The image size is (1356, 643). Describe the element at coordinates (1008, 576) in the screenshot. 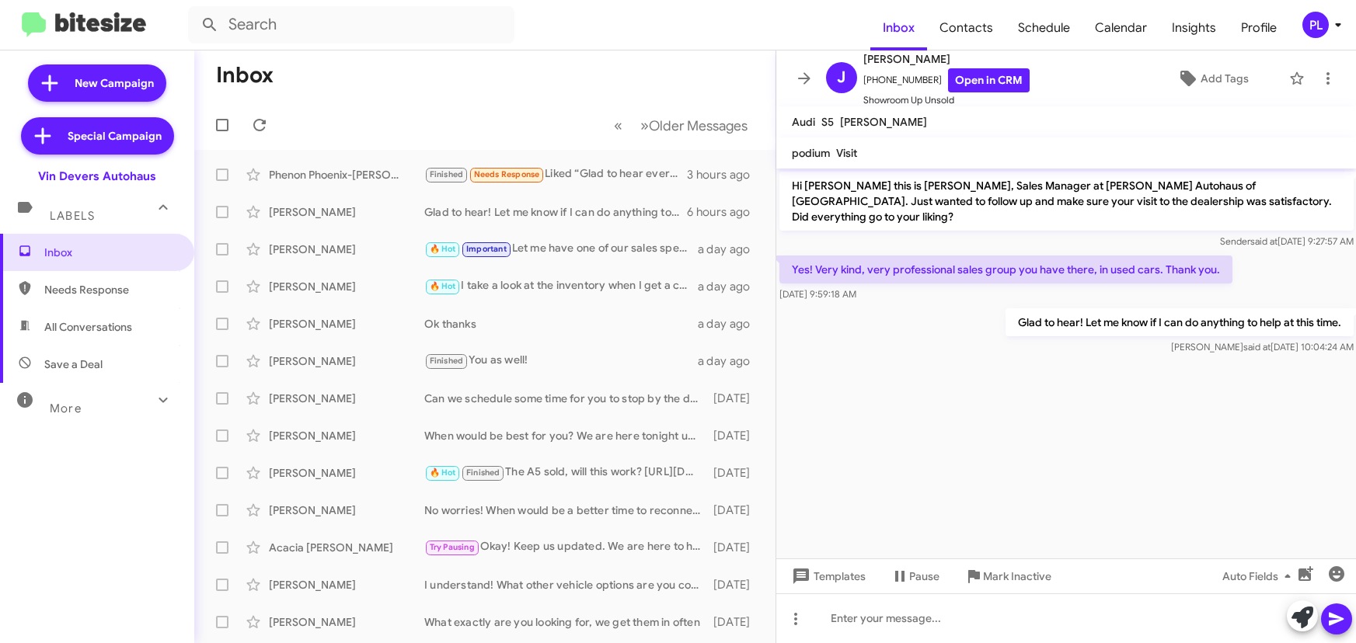

I see `button: Mark Inactive` at that location.